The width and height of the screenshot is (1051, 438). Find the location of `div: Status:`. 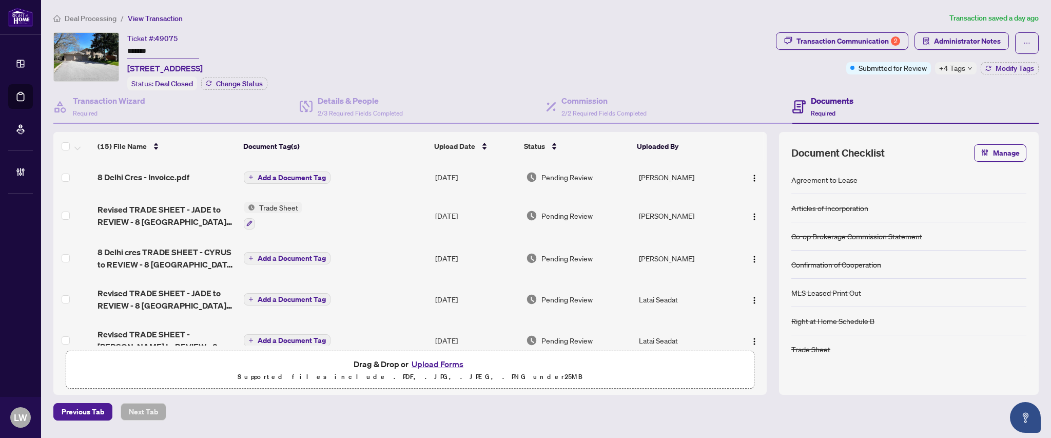

div: Status: is located at coordinates (162, 83).